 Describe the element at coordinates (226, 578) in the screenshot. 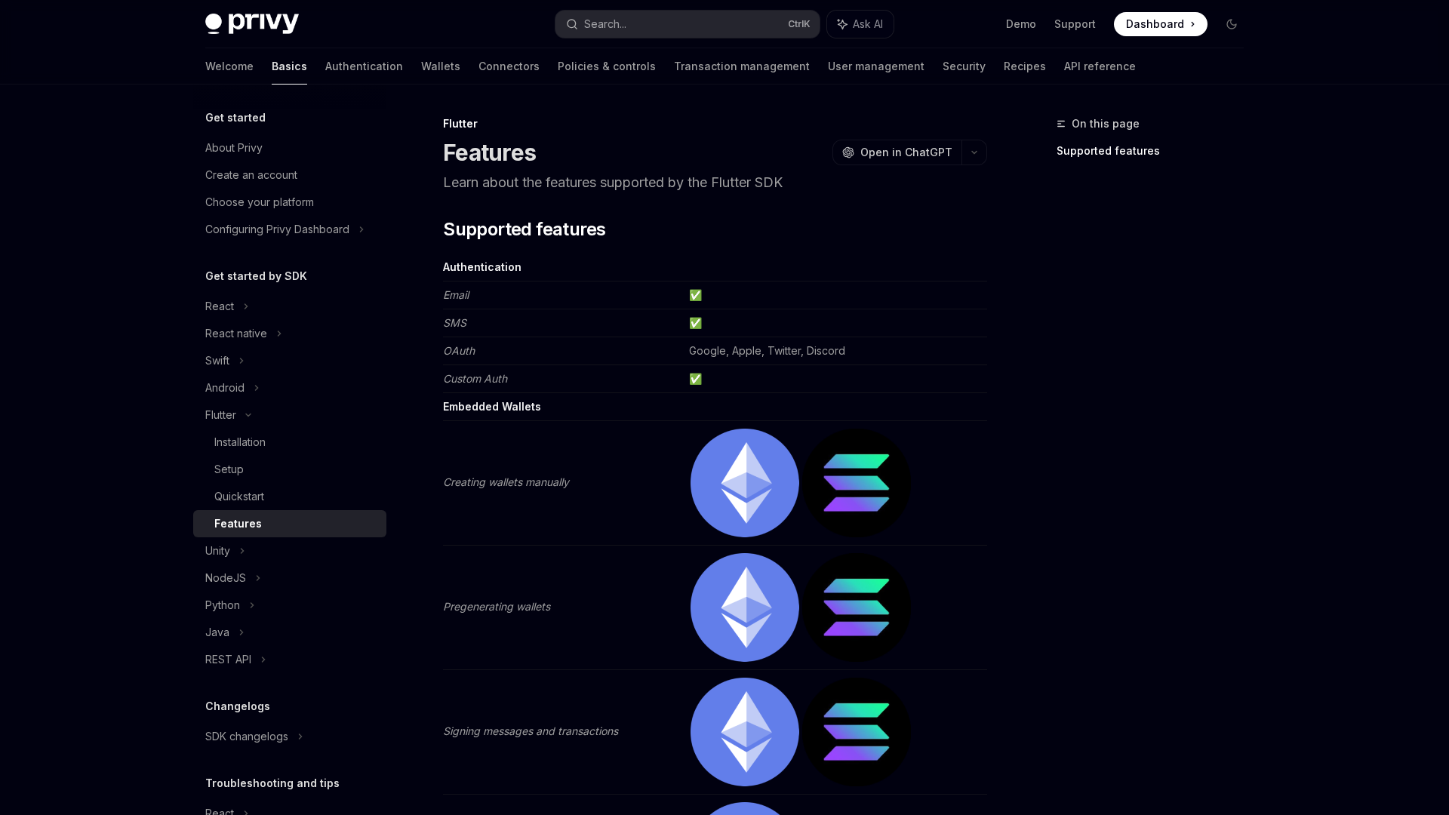

I see `div: NodeJS` at that location.